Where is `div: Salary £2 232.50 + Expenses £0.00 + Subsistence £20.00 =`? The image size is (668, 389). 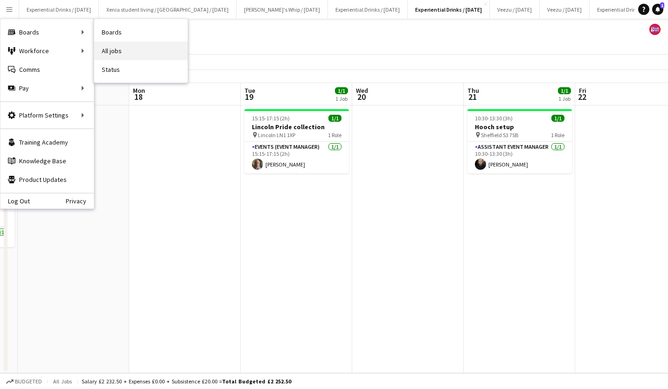
div: Salary £2 232.50 + Expenses £0.00 + Subsistence £20.00 = is located at coordinates (186, 381).